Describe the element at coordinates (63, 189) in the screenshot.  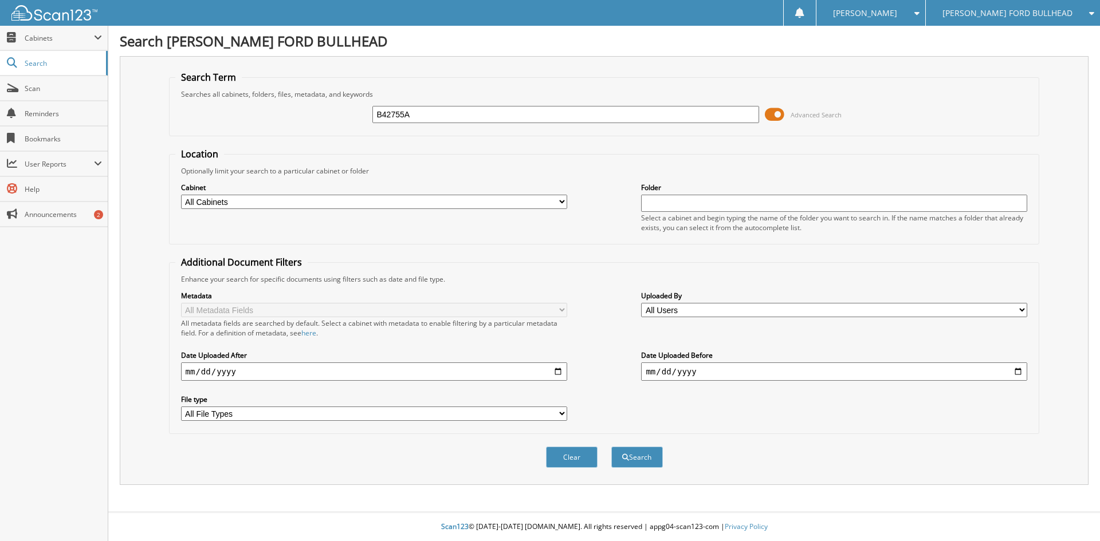
I see `span: Help` at that location.